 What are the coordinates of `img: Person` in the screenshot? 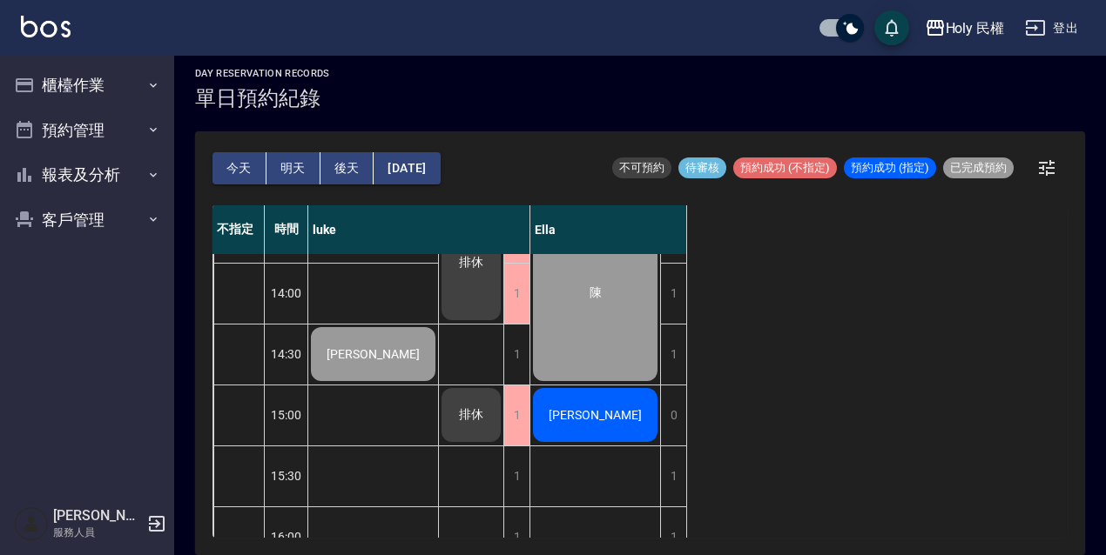 It's located at (31, 524).